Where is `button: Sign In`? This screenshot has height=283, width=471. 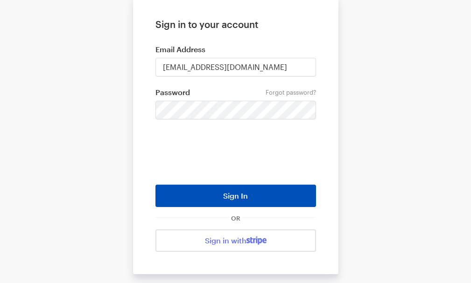 button: Sign In is located at coordinates (236, 196).